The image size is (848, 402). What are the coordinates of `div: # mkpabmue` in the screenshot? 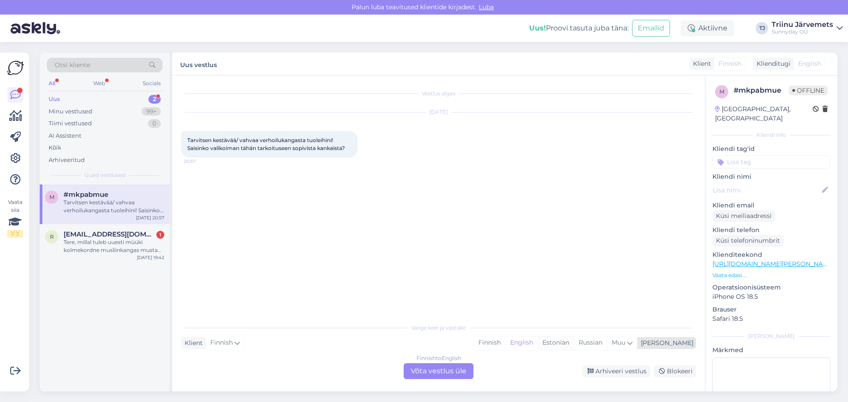 It's located at (761, 91).